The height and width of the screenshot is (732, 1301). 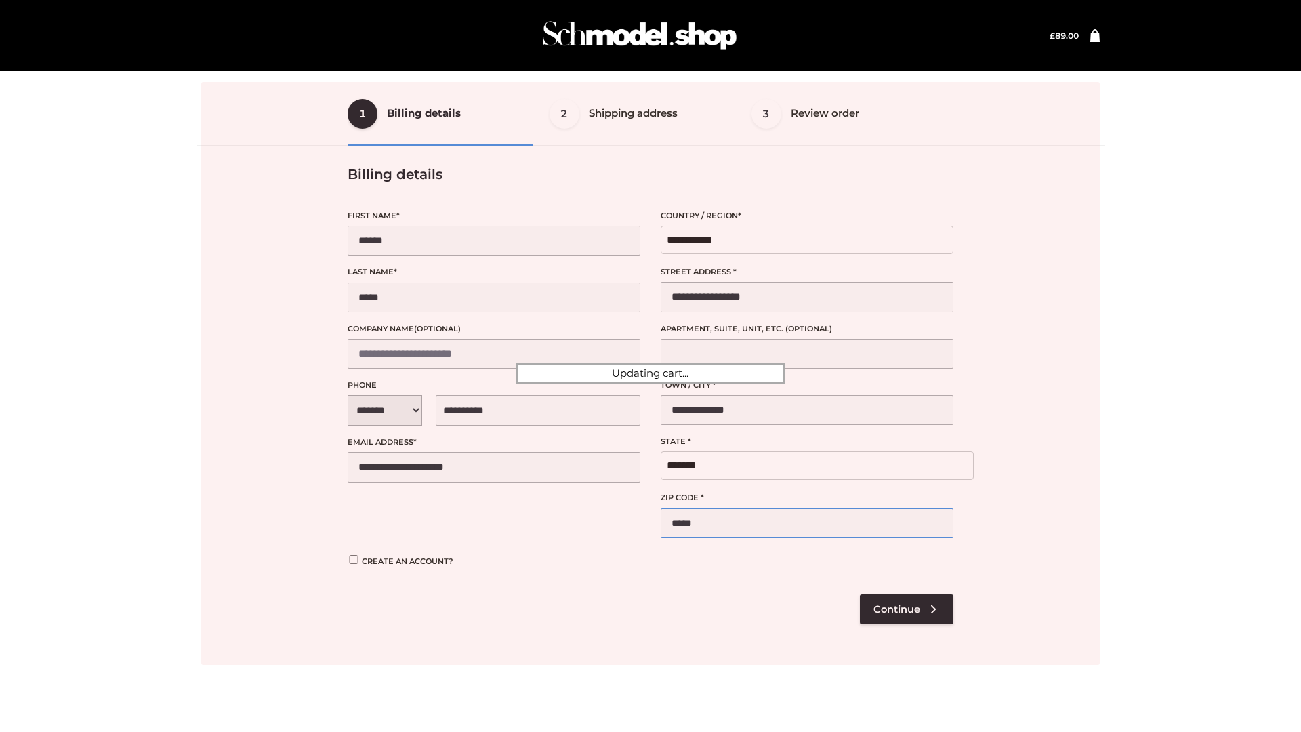 I want to click on a: £89.00, so click(x=1064, y=35).